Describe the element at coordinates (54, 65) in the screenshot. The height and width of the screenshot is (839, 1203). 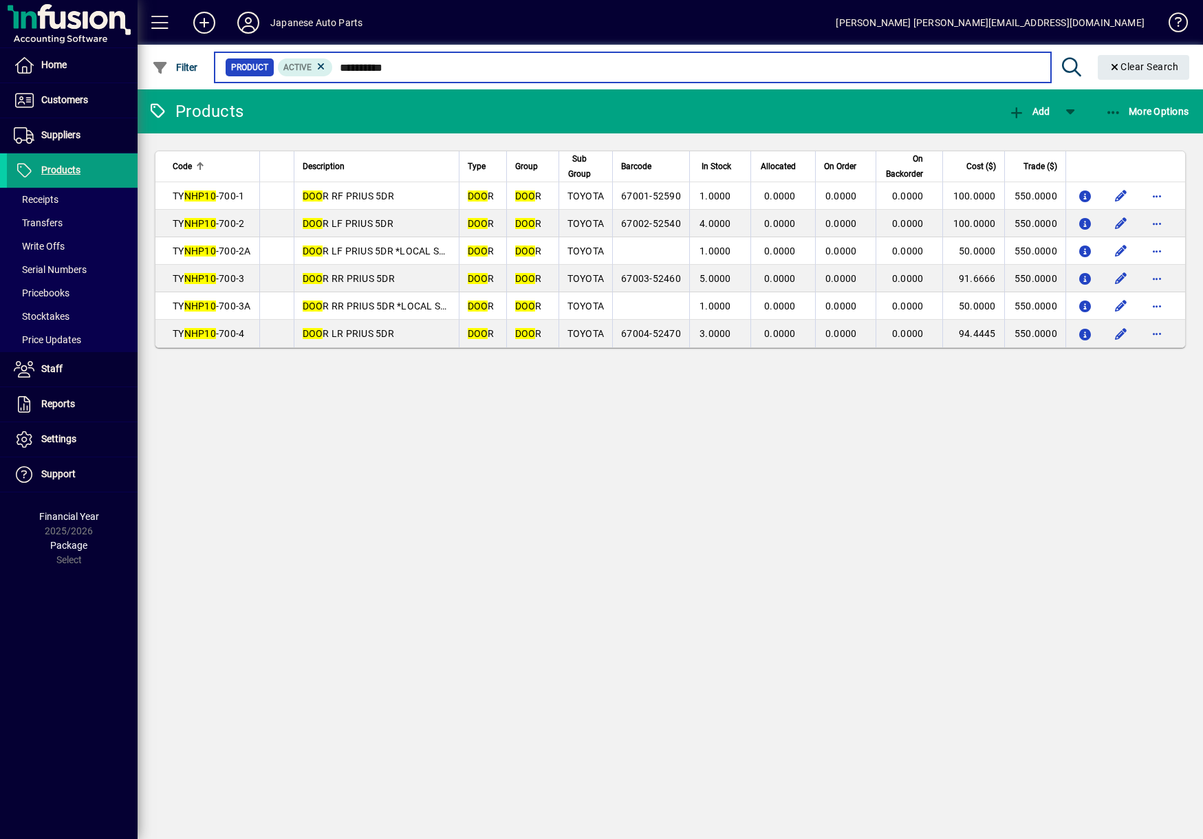
I see `span: Home` at that location.